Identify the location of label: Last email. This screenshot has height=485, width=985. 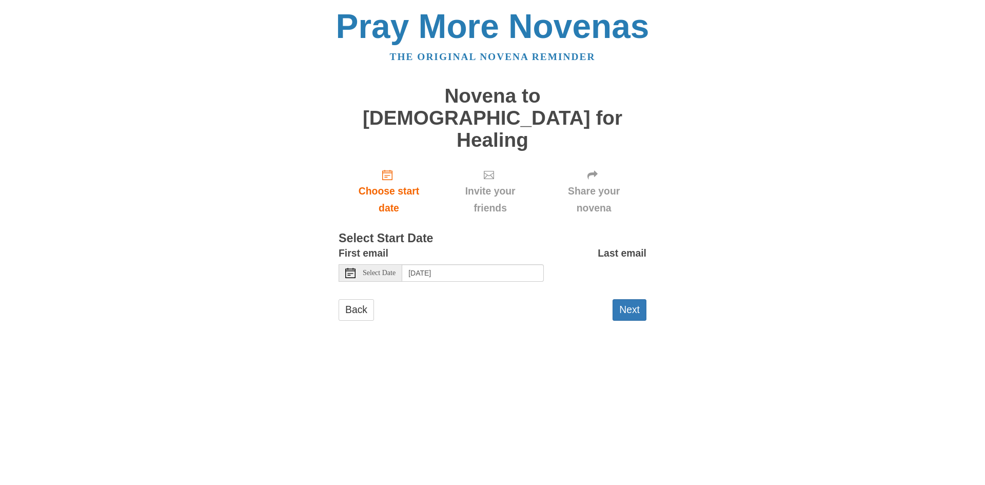
(622, 253).